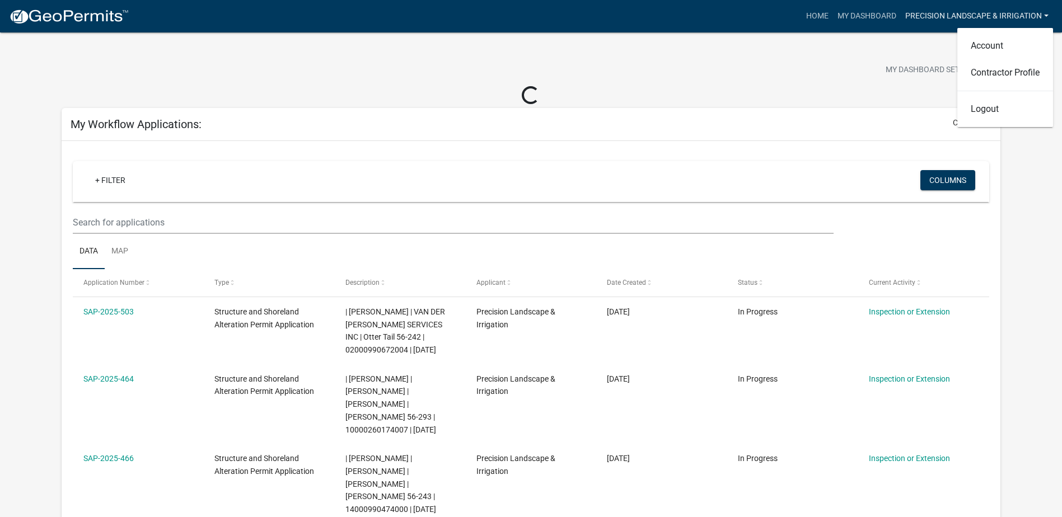 This screenshot has width=1062, height=517. I want to click on a: Map, so click(120, 252).